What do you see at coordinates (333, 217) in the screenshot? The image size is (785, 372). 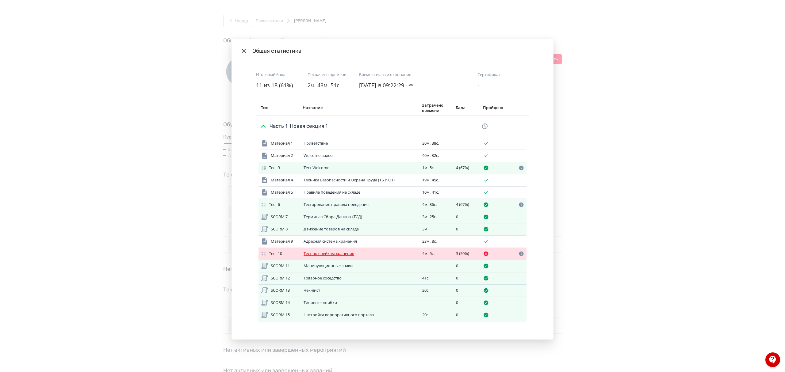 I see `a: Терминал Сбора Данных (ТСД)` at bounding box center [333, 217].